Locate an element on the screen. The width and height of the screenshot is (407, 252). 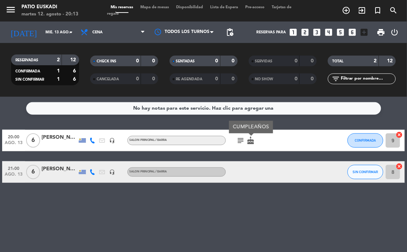
i: arrow_drop_down is located at coordinates (71, 32).